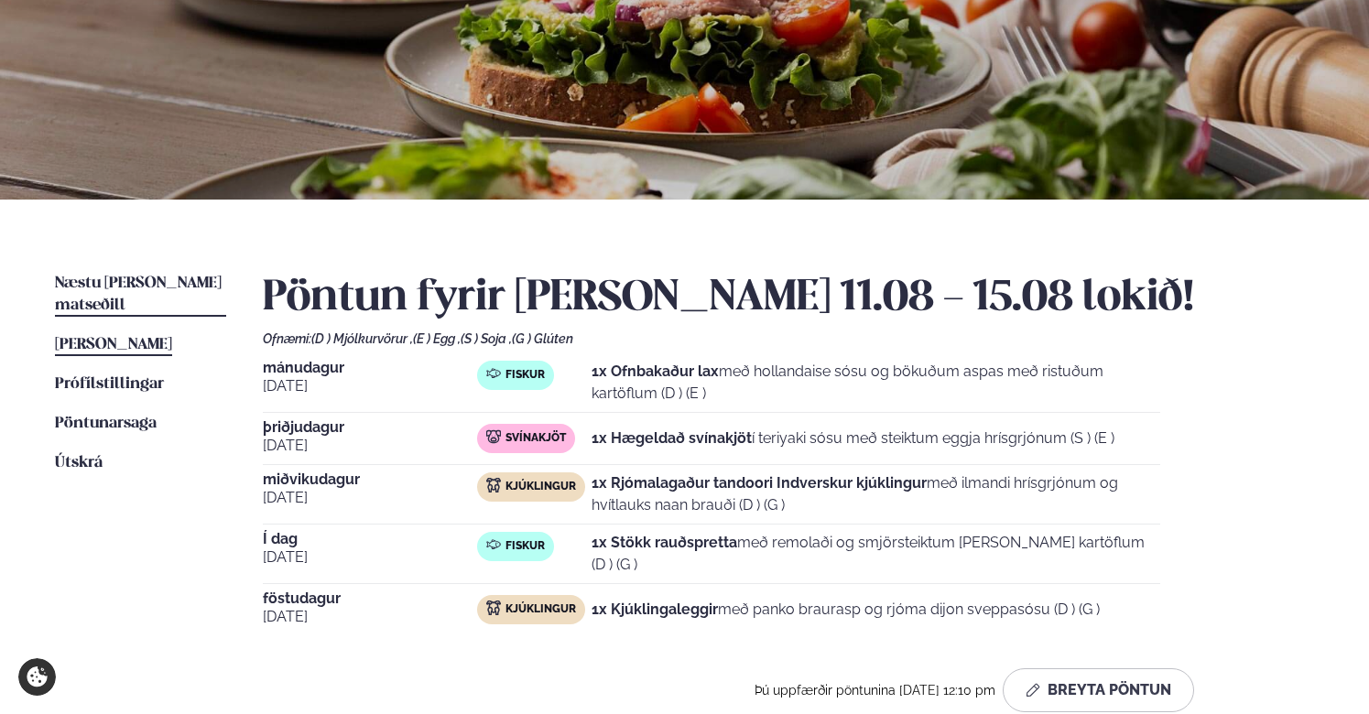 Image resolution: width=1369 pixels, height=714 pixels. What do you see at coordinates (671, 438) in the screenshot?
I see `strong: 1x Hægeldað svínakjöt` at bounding box center [671, 438].